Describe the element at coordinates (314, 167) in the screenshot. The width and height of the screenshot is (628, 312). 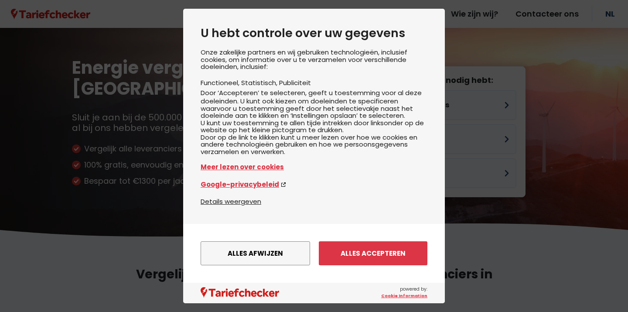
I see `a: Meer lezen over cookies` at that location.